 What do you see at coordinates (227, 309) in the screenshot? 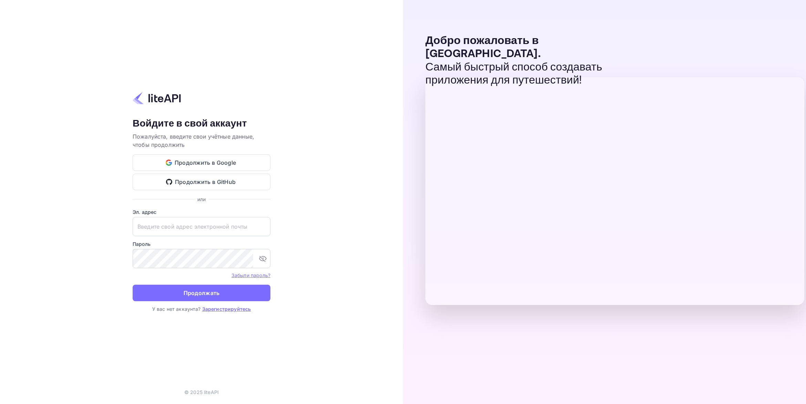
I see `a: Зарегистрируйтесь` at bounding box center [227, 309].